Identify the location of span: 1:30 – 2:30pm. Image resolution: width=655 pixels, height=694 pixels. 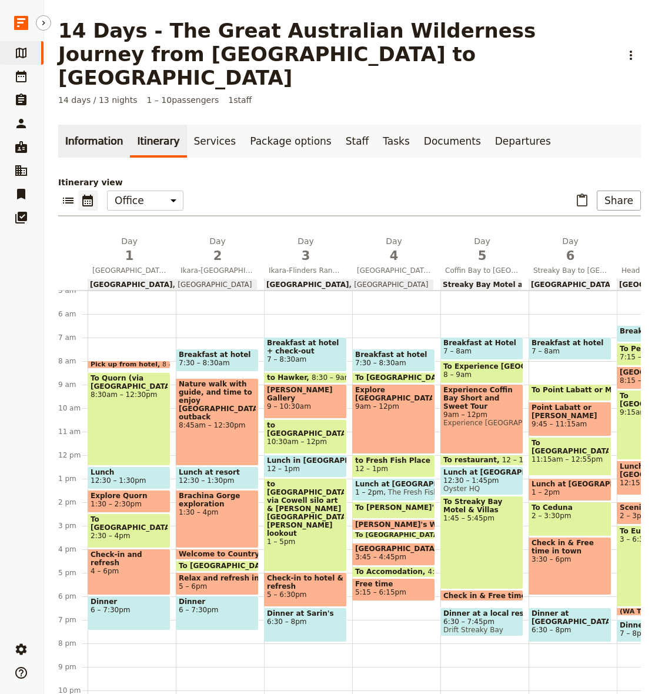
(116, 504).